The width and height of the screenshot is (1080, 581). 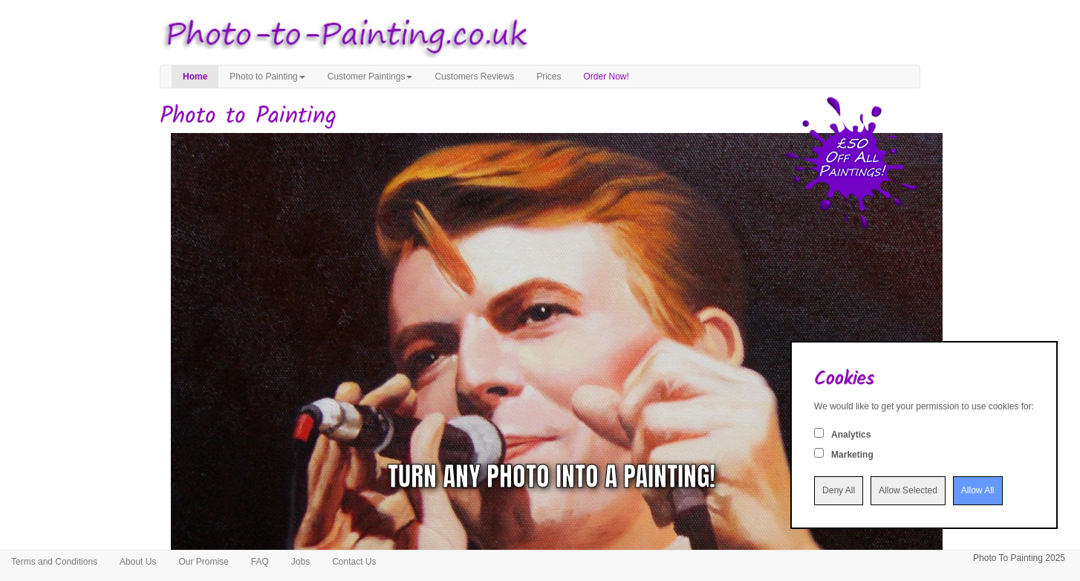 I want to click on h1: Photo to Painting, so click(x=540, y=116).